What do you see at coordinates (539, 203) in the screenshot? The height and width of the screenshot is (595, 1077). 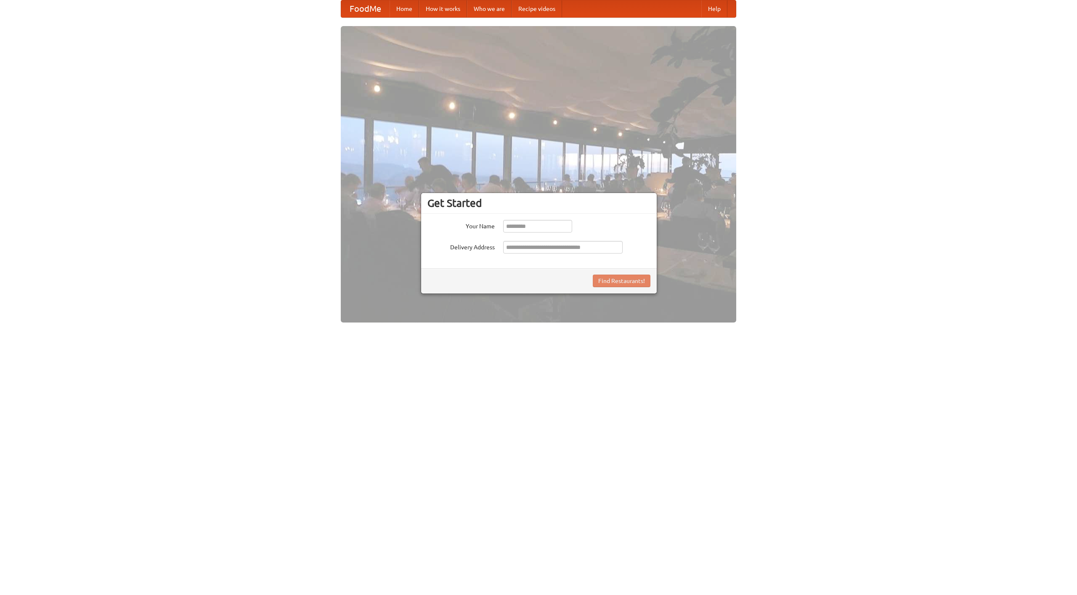 I see `h3: Get Started` at bounding box center [539, 203].